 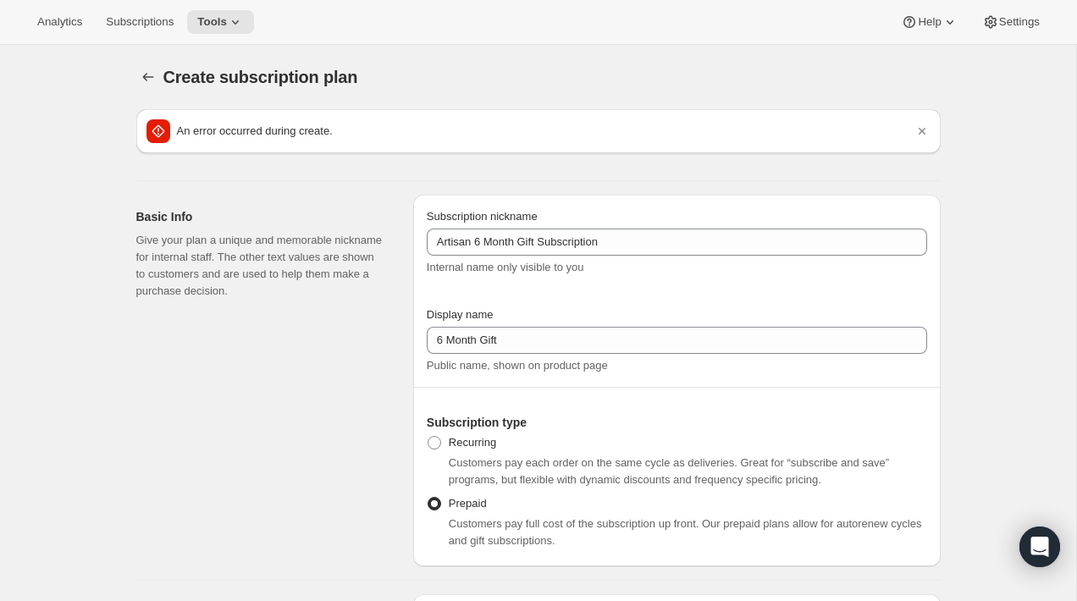 What do you see at coordinates (473, 442) in the screenshot?
I see `span: Recurring` at bounding box center [473, 442].